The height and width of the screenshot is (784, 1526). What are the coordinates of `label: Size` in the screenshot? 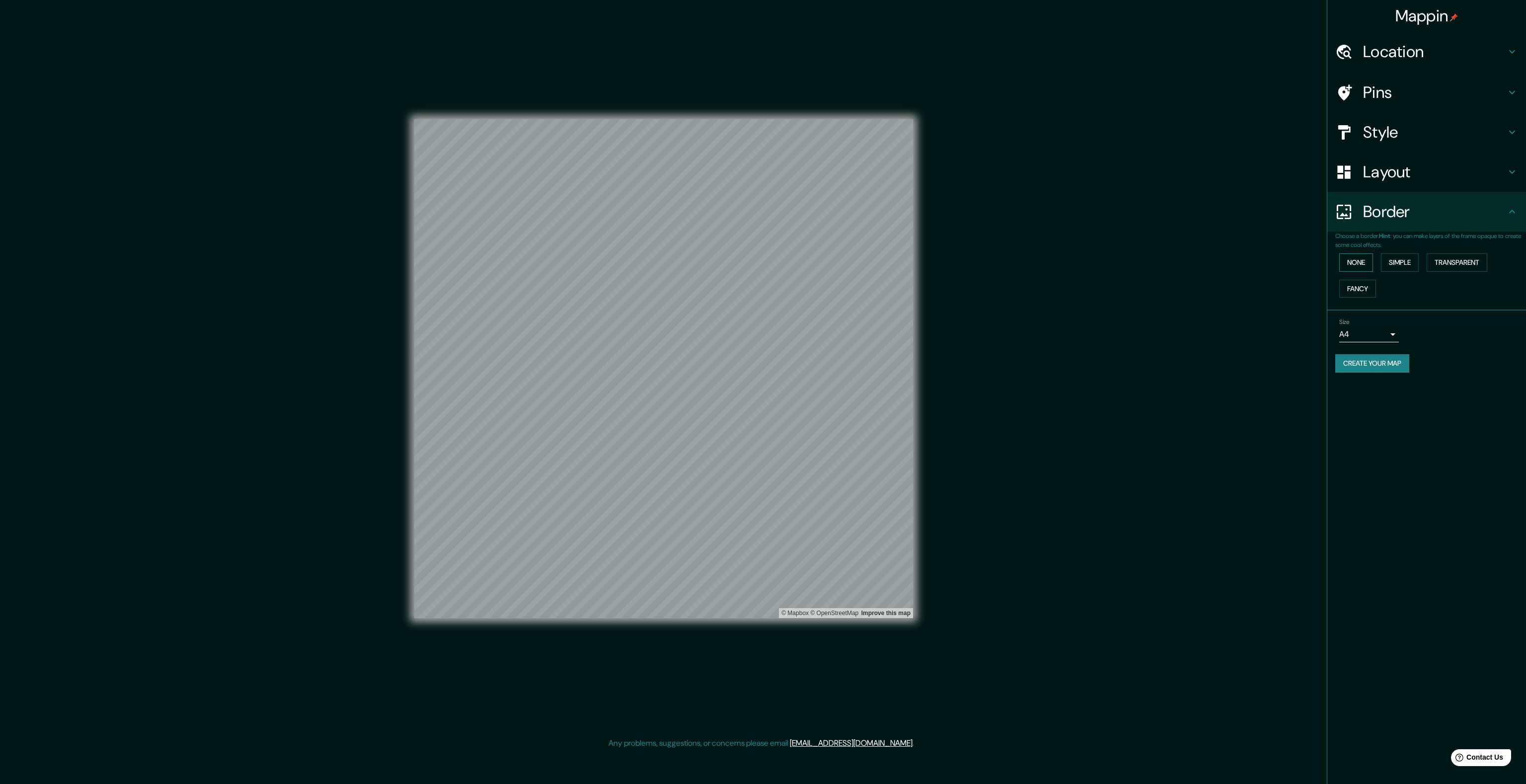 It's located at (1345, 322).